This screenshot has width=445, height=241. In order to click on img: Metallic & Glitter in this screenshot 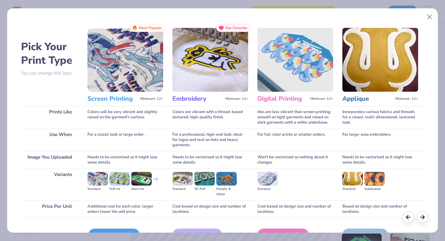, I will do `click(227, 178)`.